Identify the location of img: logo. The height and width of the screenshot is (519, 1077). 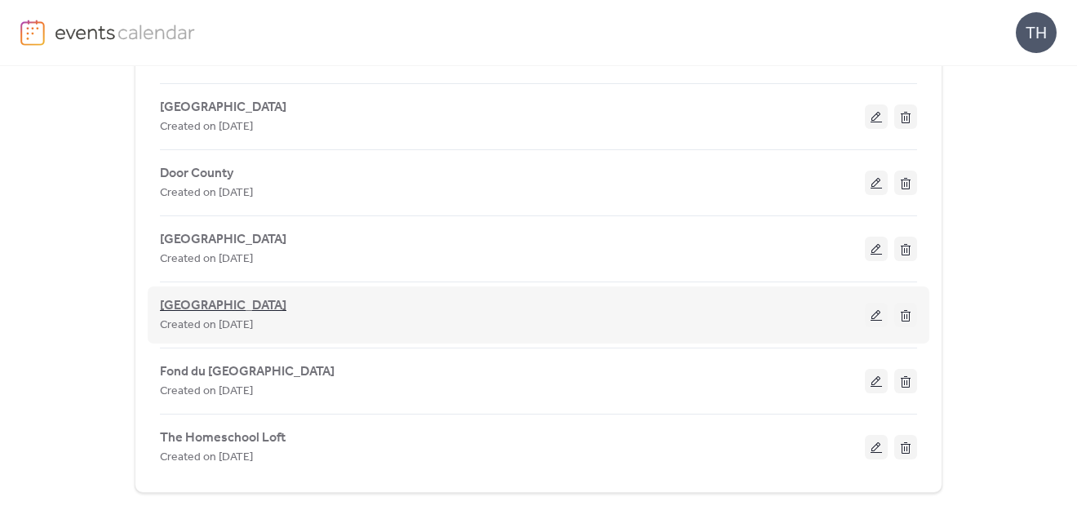
(33, 33).